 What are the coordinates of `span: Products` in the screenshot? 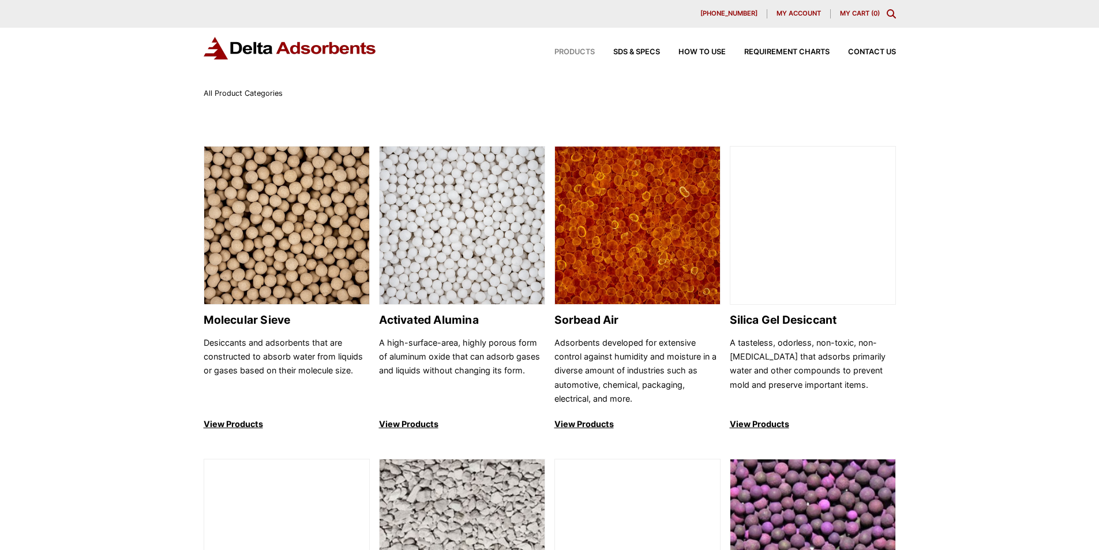 It's located at (574, 52).